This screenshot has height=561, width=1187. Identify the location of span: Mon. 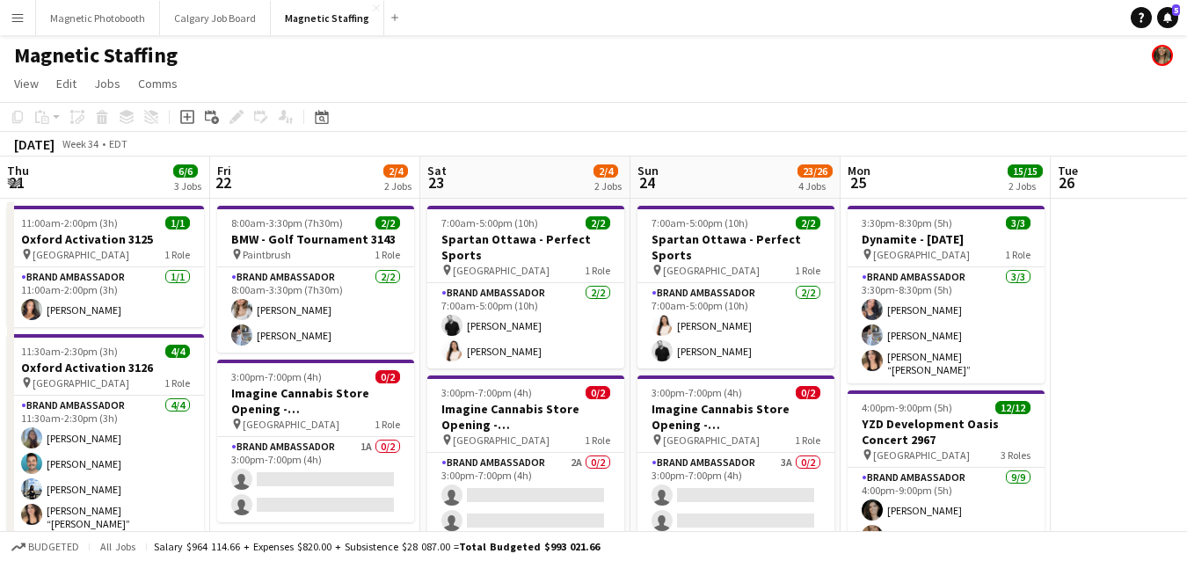
(859, 171).